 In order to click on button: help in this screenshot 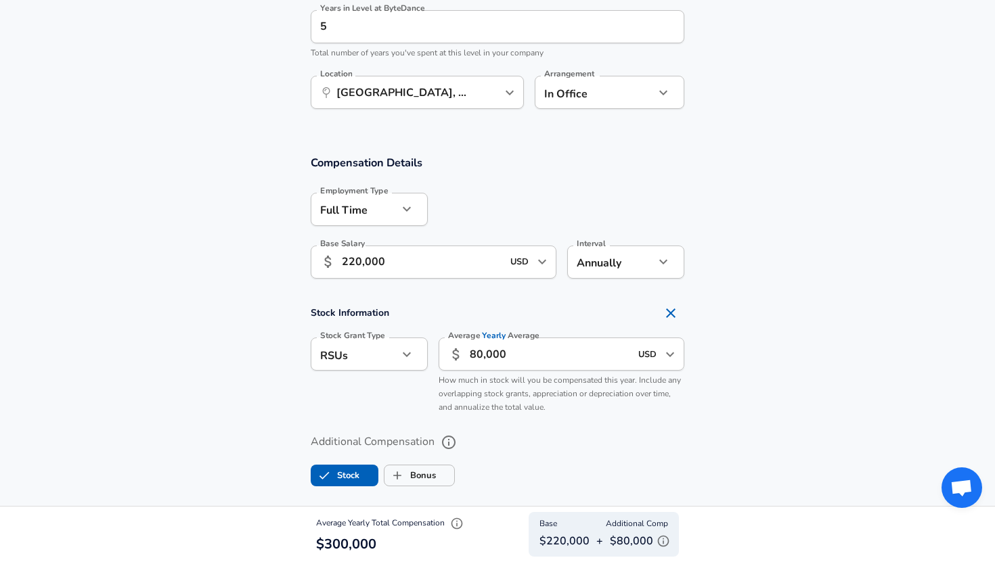, I will do `click(449, 443)`.